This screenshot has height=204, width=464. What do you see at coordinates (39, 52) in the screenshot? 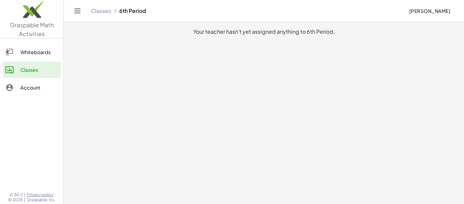
I see `div: Whiteboards` at bounding box center [39, 52].